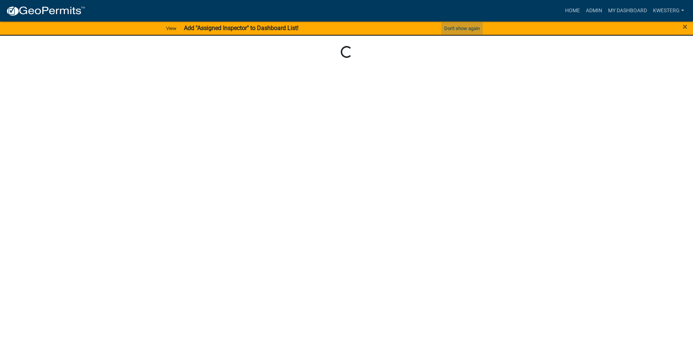 Image resolution: width=693 pixels, height=349 pixels. Describe the element at coordinates (171, 28) in the screenshot. I see `a: View` at that location.